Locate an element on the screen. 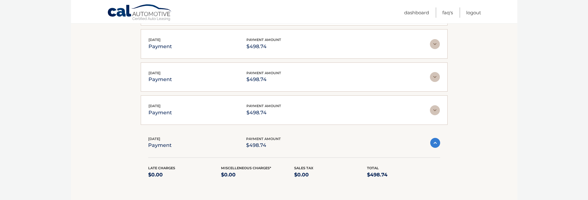  span: Sales Tax is located at coordinates (304, 168).